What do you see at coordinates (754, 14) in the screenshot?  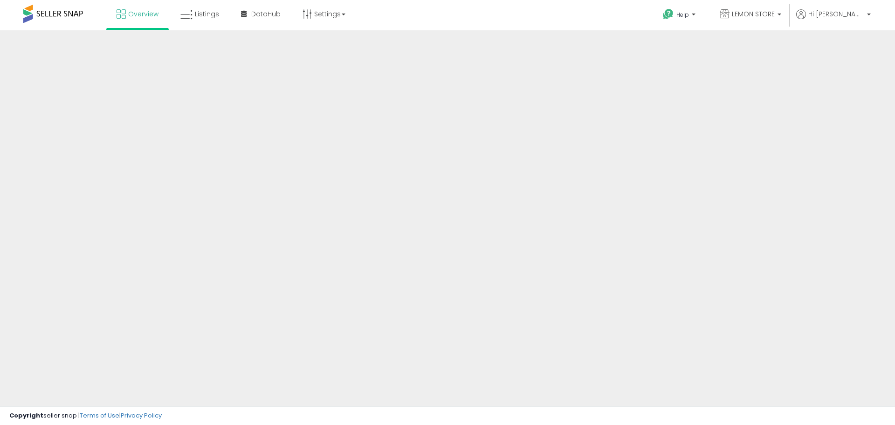 I see `span: LEMON STORE` at bounding box center [754, 14].